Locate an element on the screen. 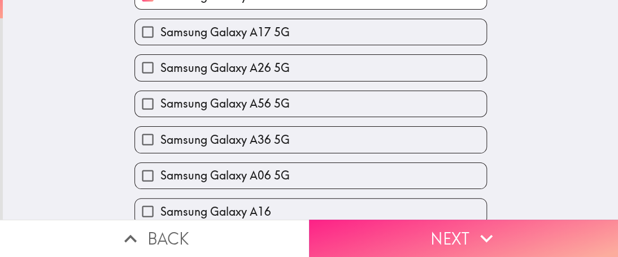 This screenshot has width=618, height=257. span: Samsung Galaxy A26 5G is located at coordinates (225, 68).